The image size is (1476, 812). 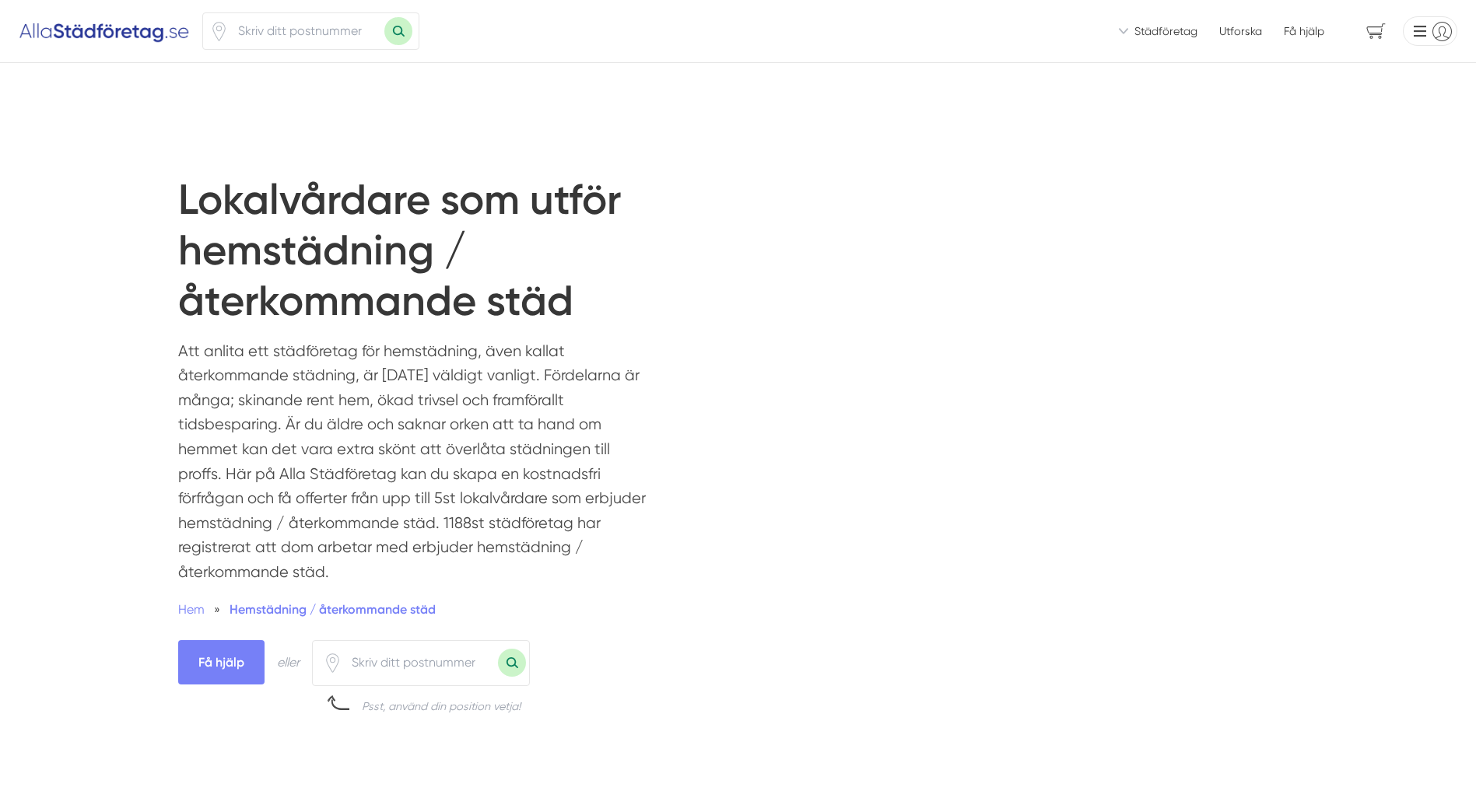 I want to click on a: Hemstädning / återkommande städ, so click(x=332, y=609).